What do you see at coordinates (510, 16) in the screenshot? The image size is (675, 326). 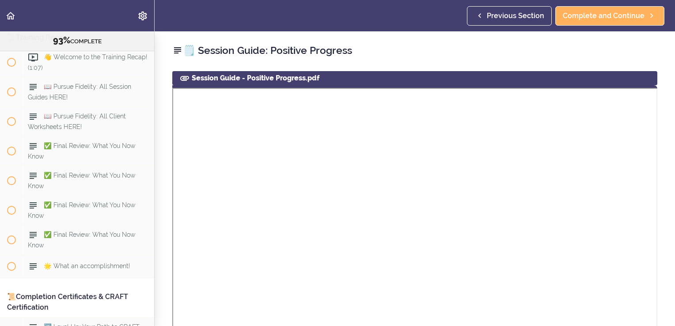 I see `a: Previous Section` at bounding box center [510, 16].